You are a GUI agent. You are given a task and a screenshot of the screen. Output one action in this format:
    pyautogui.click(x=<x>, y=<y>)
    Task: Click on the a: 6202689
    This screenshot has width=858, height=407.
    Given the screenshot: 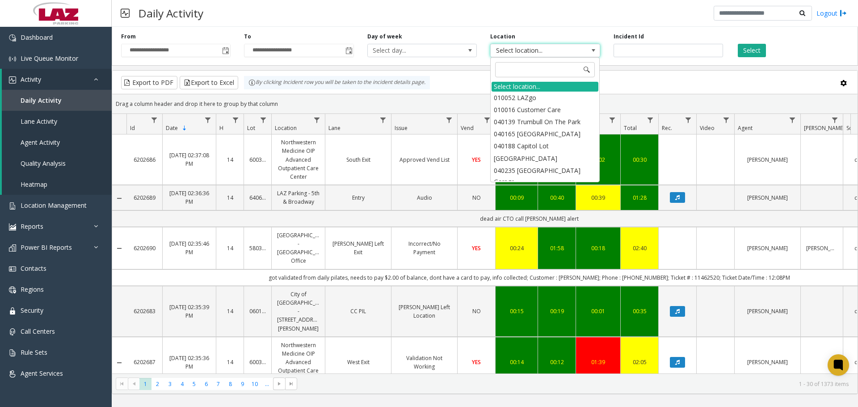 What is the action you would take?
    pyautogui.click(x=144, y=197)
    